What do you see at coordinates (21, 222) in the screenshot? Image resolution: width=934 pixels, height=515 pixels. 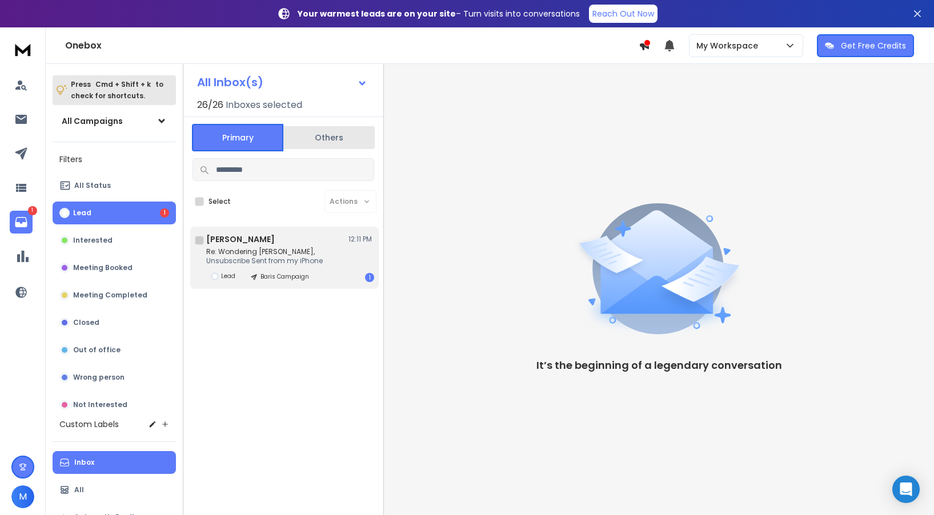 I see `a: 1` at bounding box center [21, 222].